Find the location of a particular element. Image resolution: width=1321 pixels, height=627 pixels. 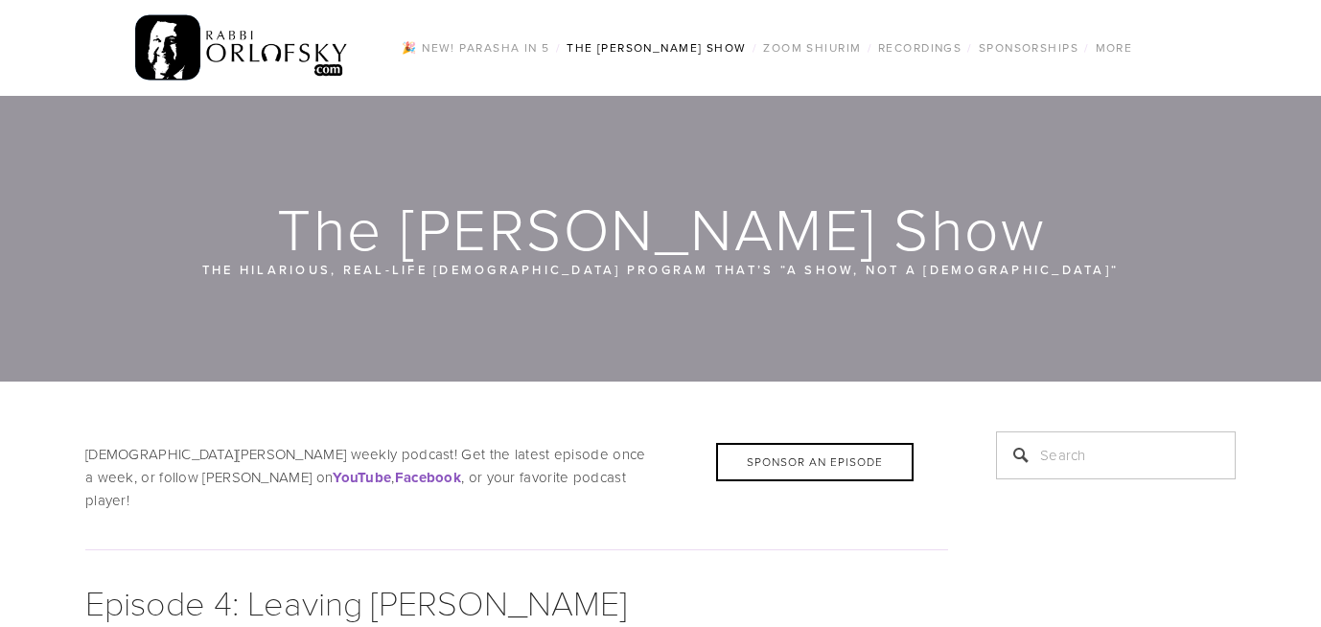

strong: YouTube is located at coordinates (361, 478).